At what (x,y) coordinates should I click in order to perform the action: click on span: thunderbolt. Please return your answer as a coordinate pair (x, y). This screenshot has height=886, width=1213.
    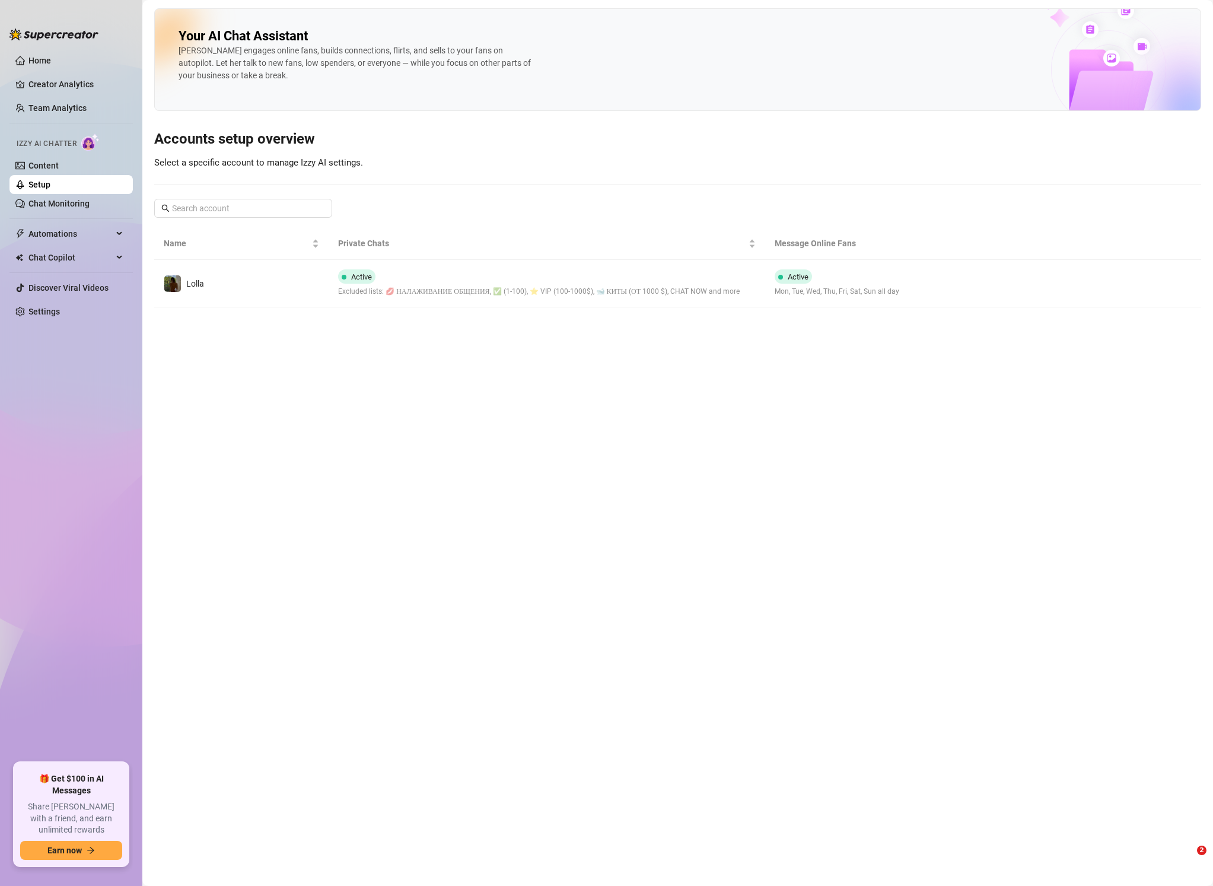
    Looking at the image, I should click on (20, 234).